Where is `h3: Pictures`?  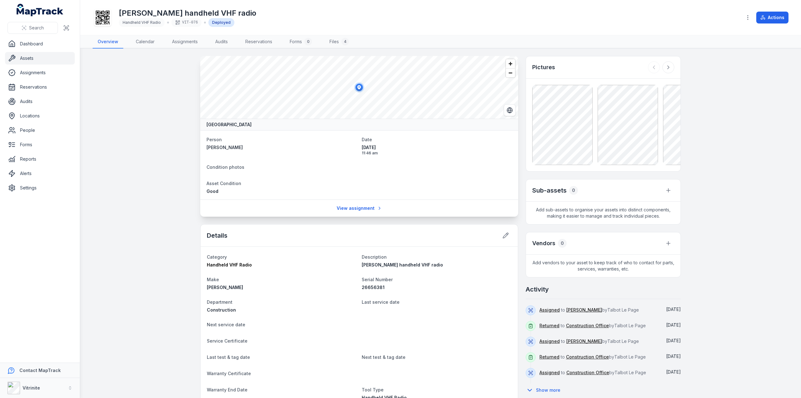
h3: Pictures is located at coordinates (544, 67).